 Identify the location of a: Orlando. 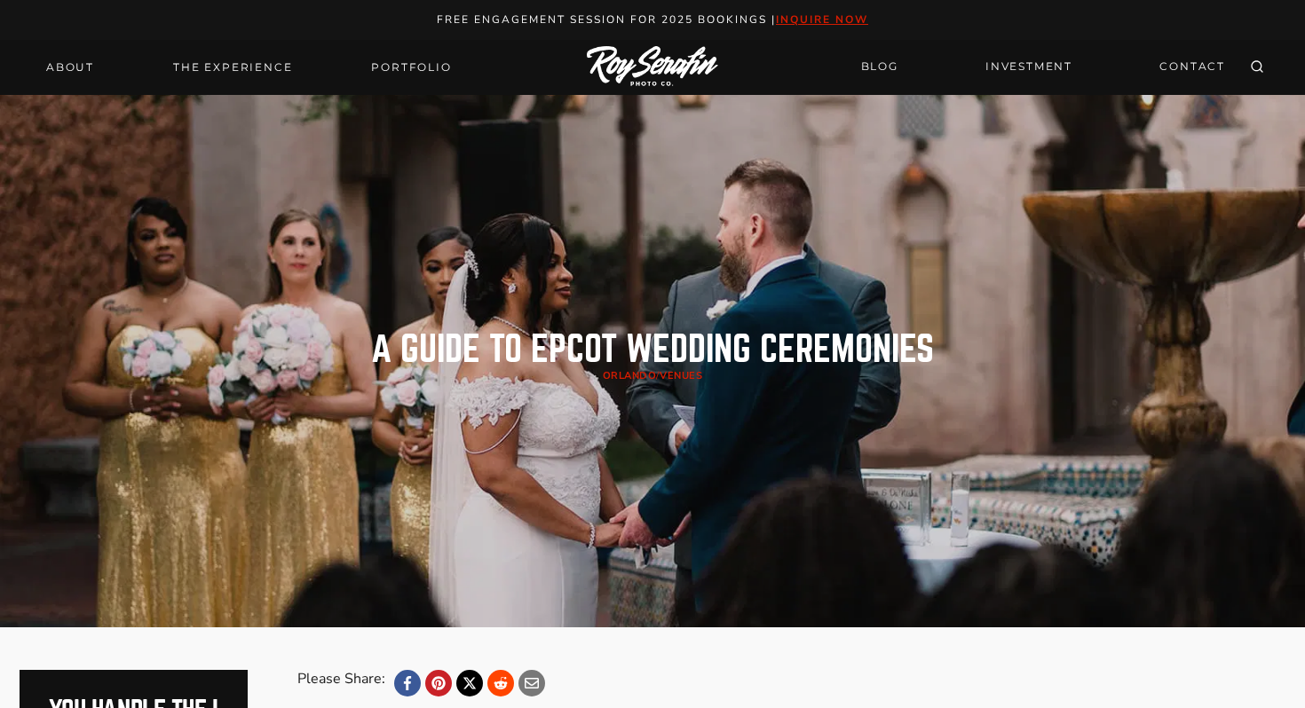
(629, 376).